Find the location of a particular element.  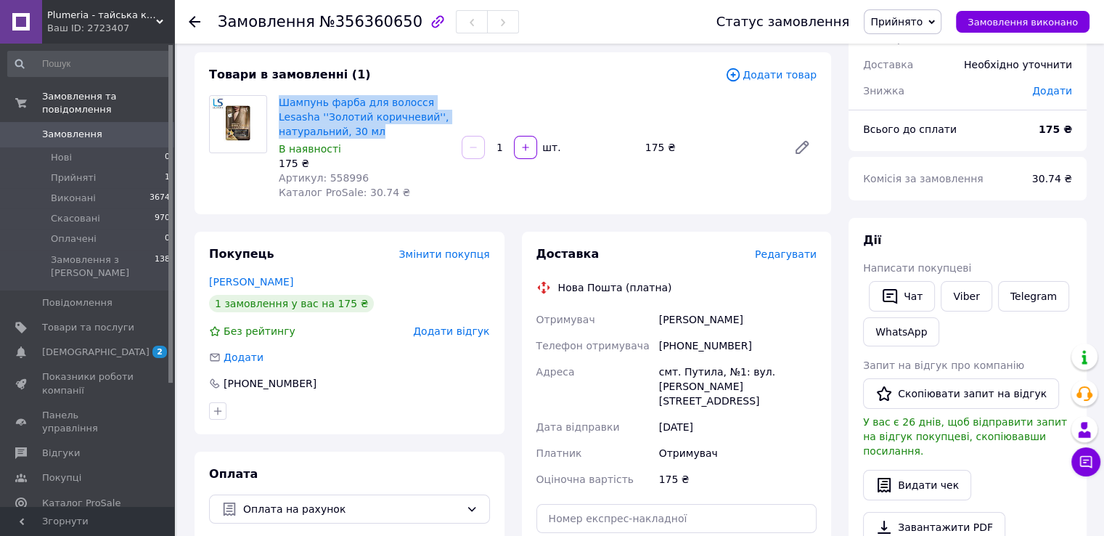

button: Замовлення виконано is located at coordinates (1023, 22).